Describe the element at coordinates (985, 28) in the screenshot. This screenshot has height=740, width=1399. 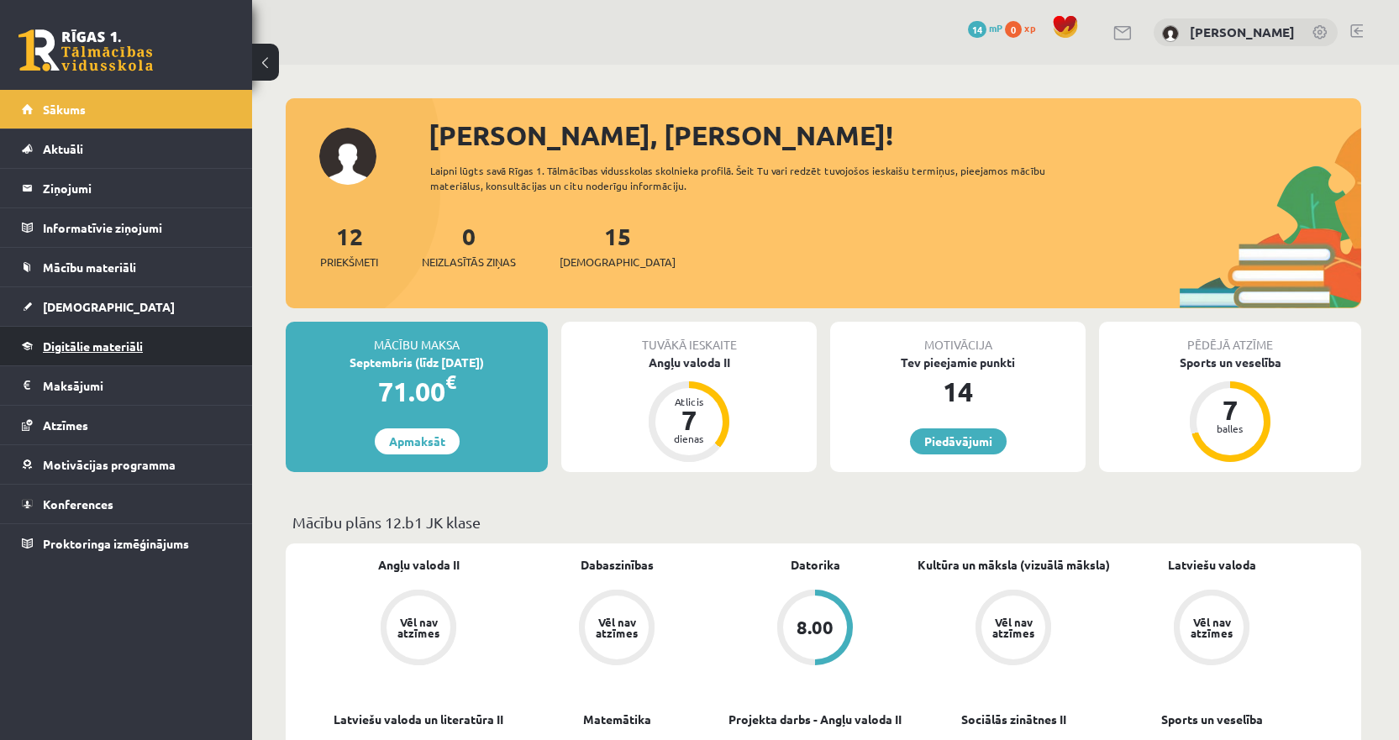
I see `a: 14 mP` at that location.